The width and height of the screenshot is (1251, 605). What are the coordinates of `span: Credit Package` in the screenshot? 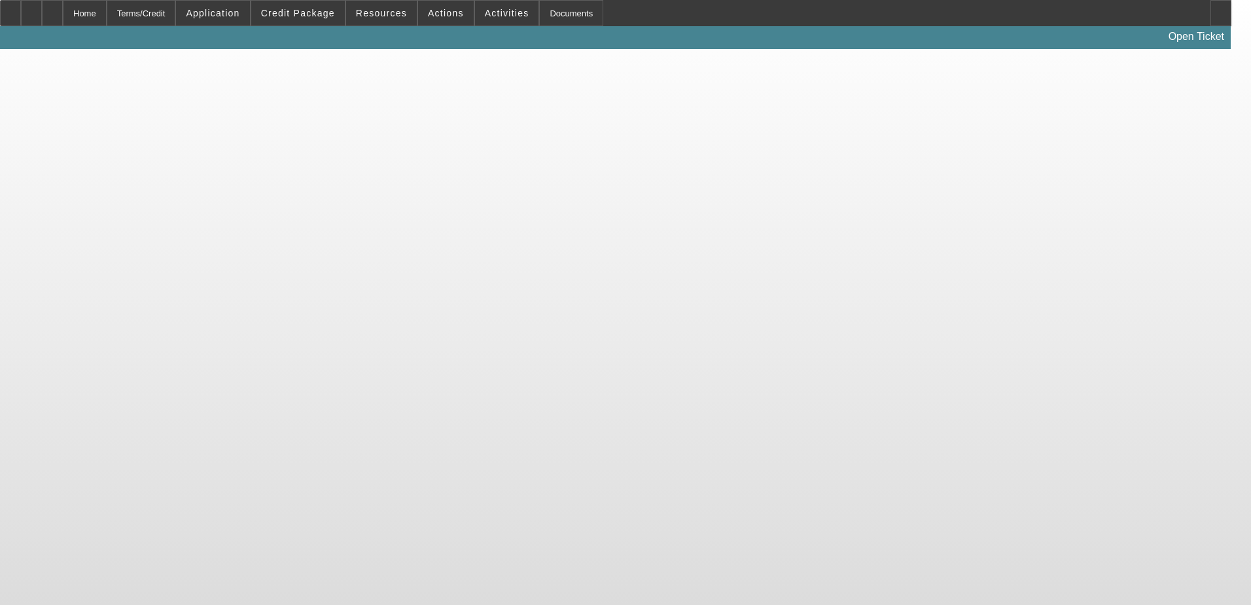 It's located at (298, 13).